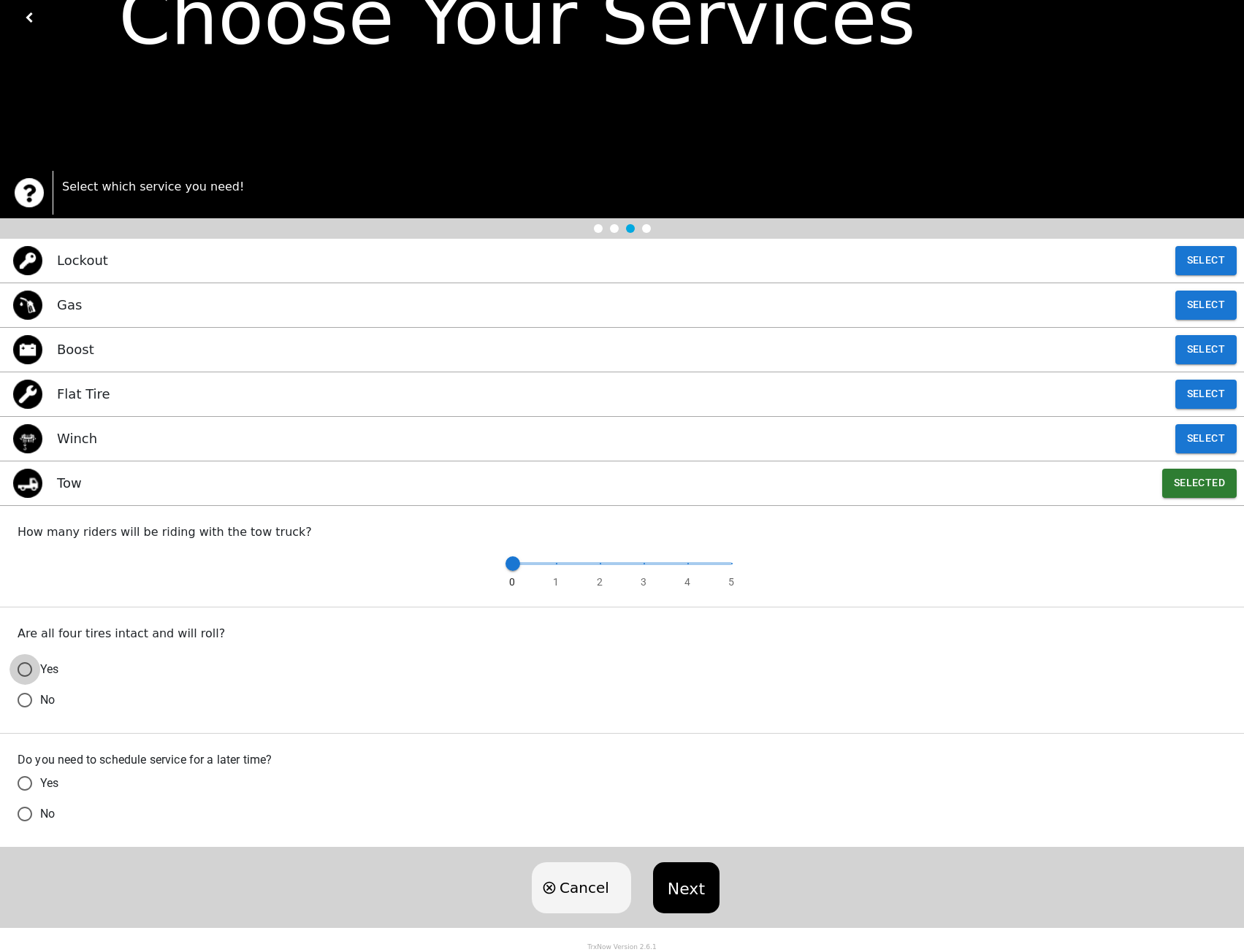 The image size is (1244, 952). I want to click on span: 1, so click(556, 582).